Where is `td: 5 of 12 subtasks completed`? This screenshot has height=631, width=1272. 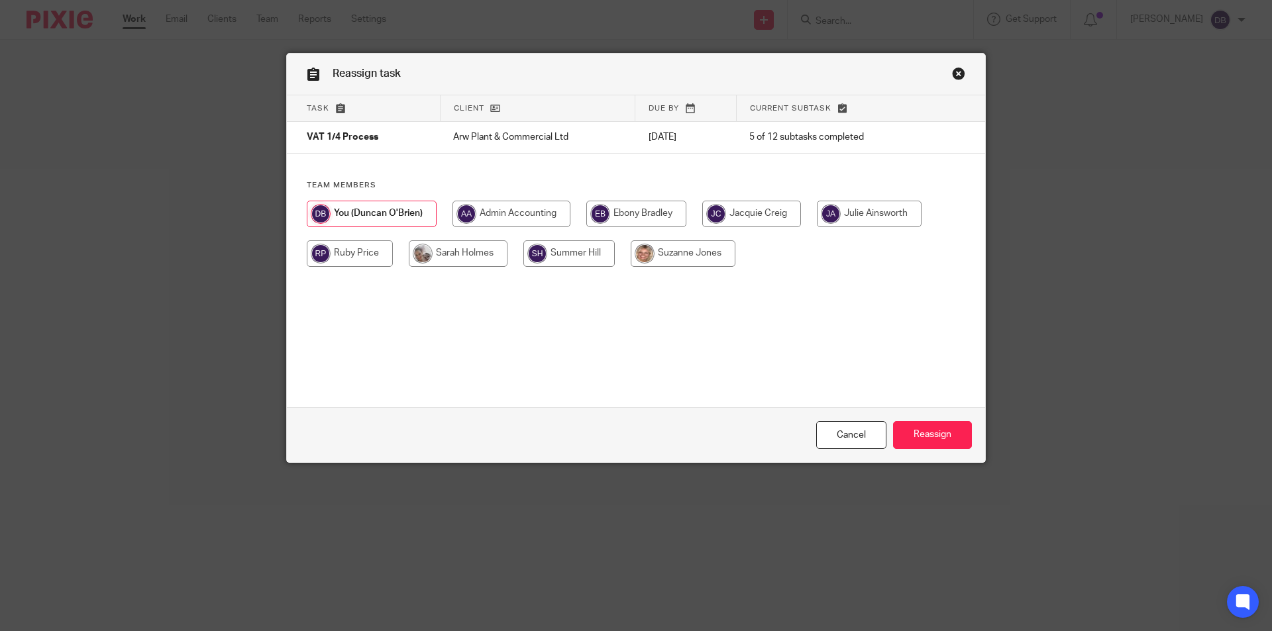 td: 5 of 12 subtasks completed is located at coordinates (833, 138).